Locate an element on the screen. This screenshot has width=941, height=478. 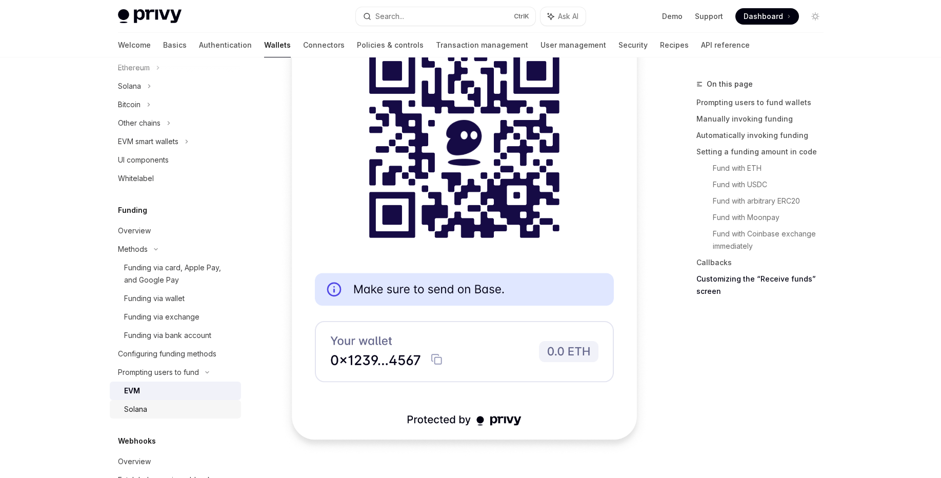
a: Funding via bank account is located at coordinates (175, 335).